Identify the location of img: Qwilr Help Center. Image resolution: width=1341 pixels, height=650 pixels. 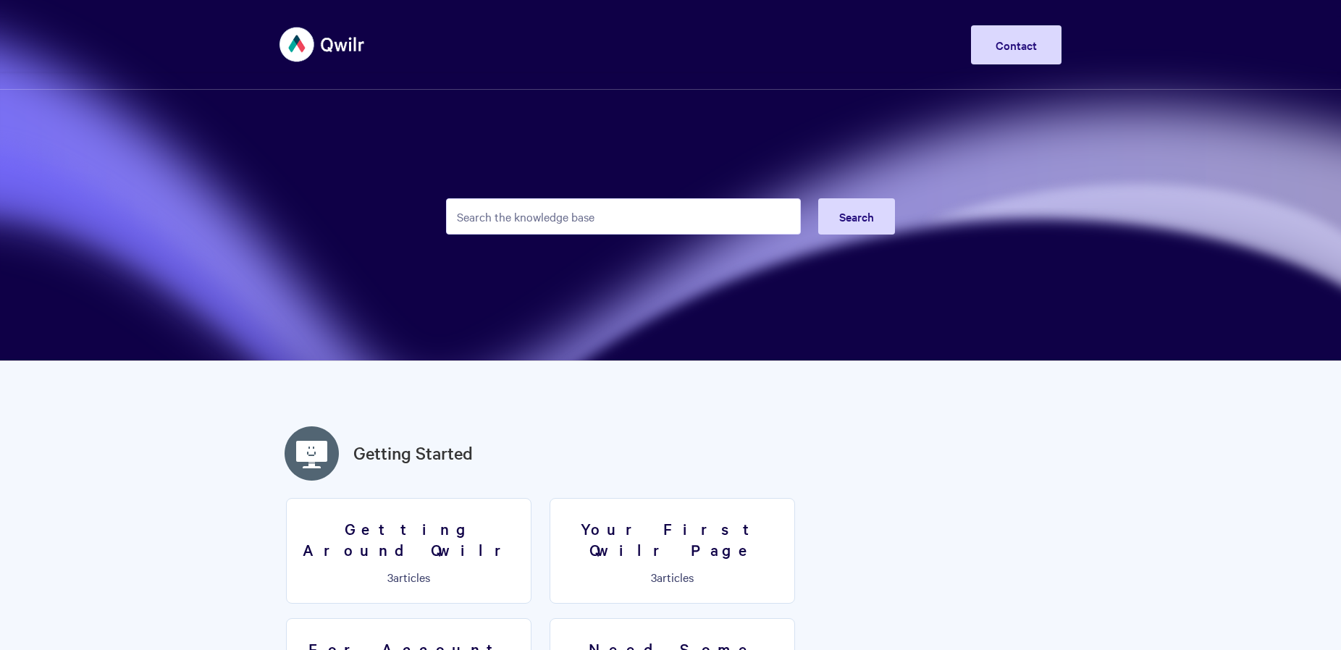
(322, 44).